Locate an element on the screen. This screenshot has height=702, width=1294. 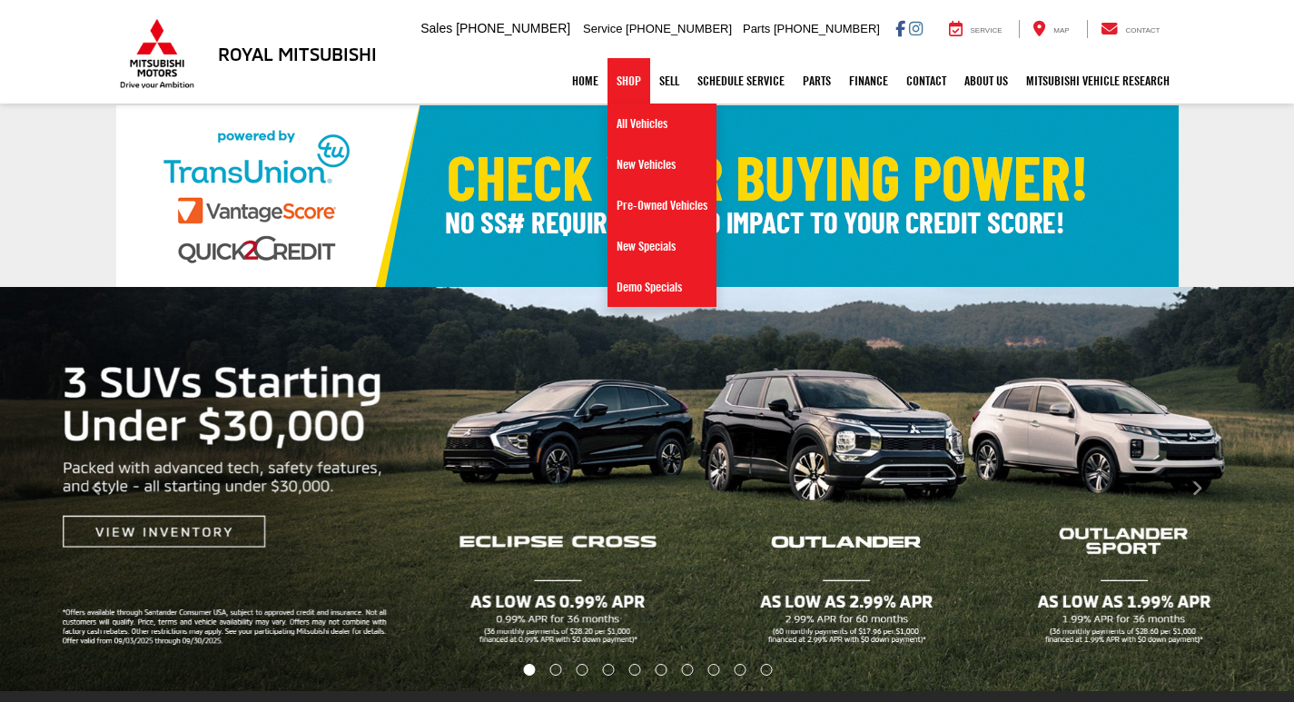
a: Home is located at coordinates (585, 81).